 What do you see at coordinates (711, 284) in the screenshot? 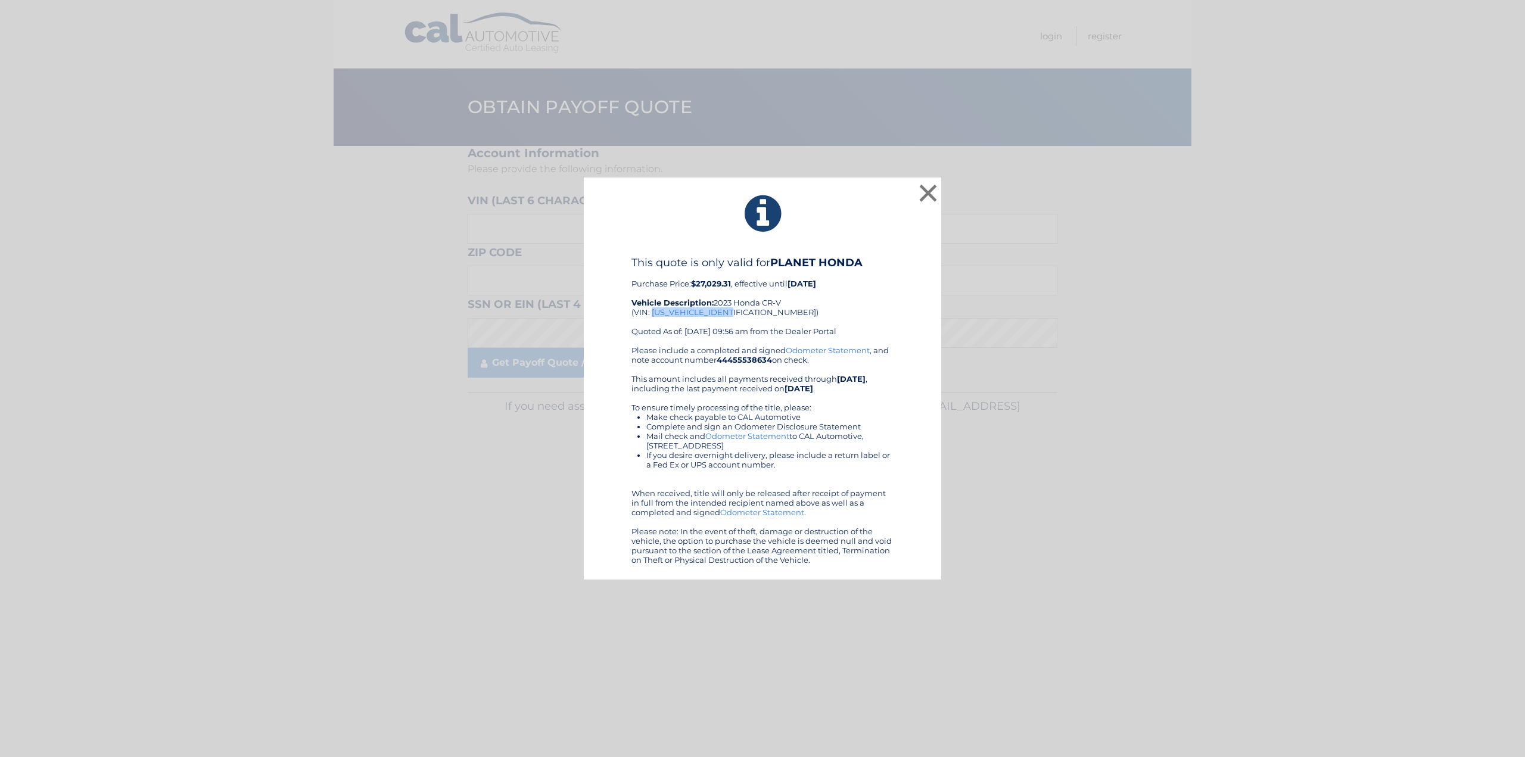
I see `b: $27,029.31` at bounding box center [711, 284].